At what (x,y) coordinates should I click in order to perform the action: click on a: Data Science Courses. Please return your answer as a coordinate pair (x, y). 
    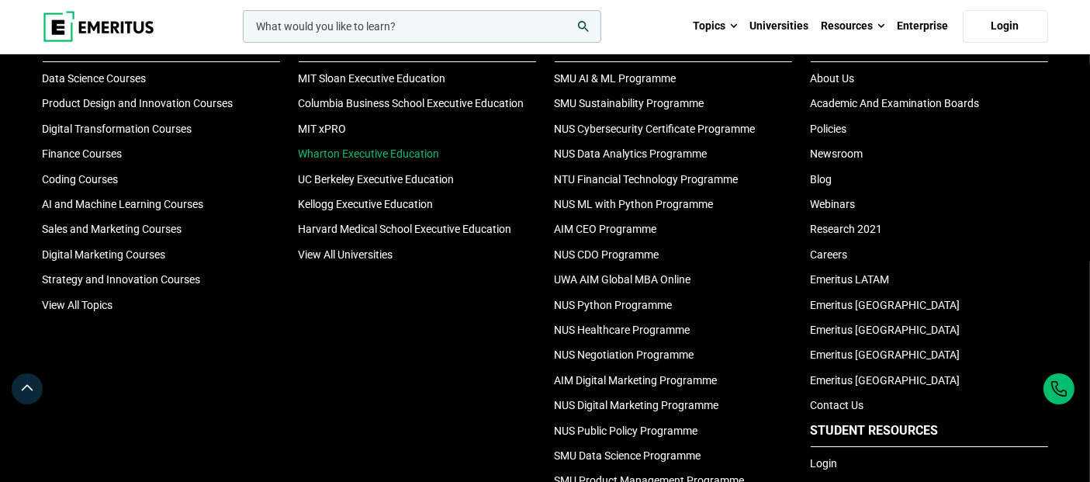
    Looking at the image, I should click on (95, 78).